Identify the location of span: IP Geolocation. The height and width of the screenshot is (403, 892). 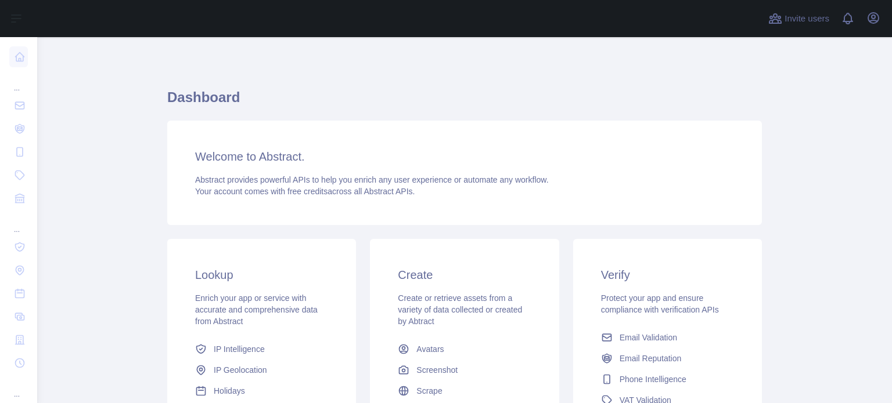
(240, 370).